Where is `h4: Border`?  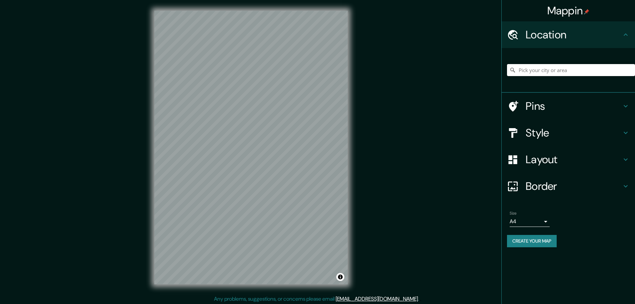
h4: Border is located at coordinates (574, 186).